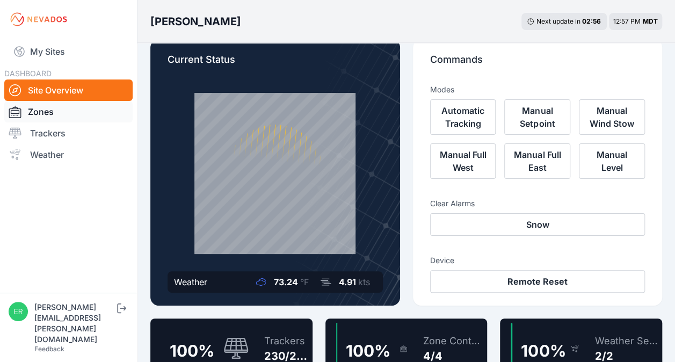 This screenshot has height=362, width=675. Describe the element at coordinates (196, 21) in the screenshot. I see `nav: Breadcrumb` at that location.